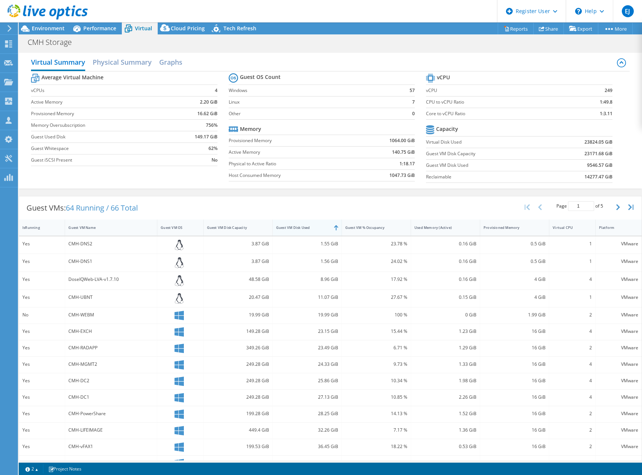 This screenshot has height=475, width=642. What do you see at coordinates (377, 331) in the screenshot?
I see `div: 15.44 %` at bounding box center [377, 331].